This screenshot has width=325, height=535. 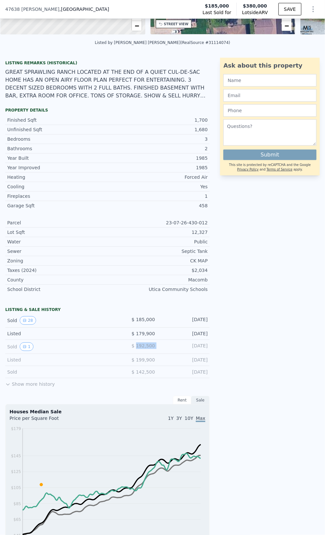 What do you see at coordinates (57, 280) in the screenshot?
I see `div: County` at bounding box center [57, 280].